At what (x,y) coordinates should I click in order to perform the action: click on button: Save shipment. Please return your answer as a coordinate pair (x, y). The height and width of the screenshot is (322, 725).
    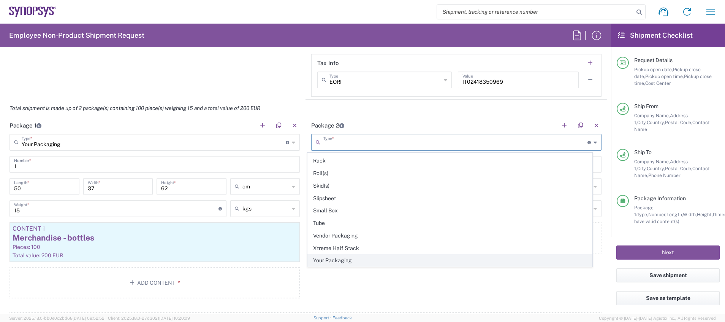
    Looking at the image, I should click on (668, 275).